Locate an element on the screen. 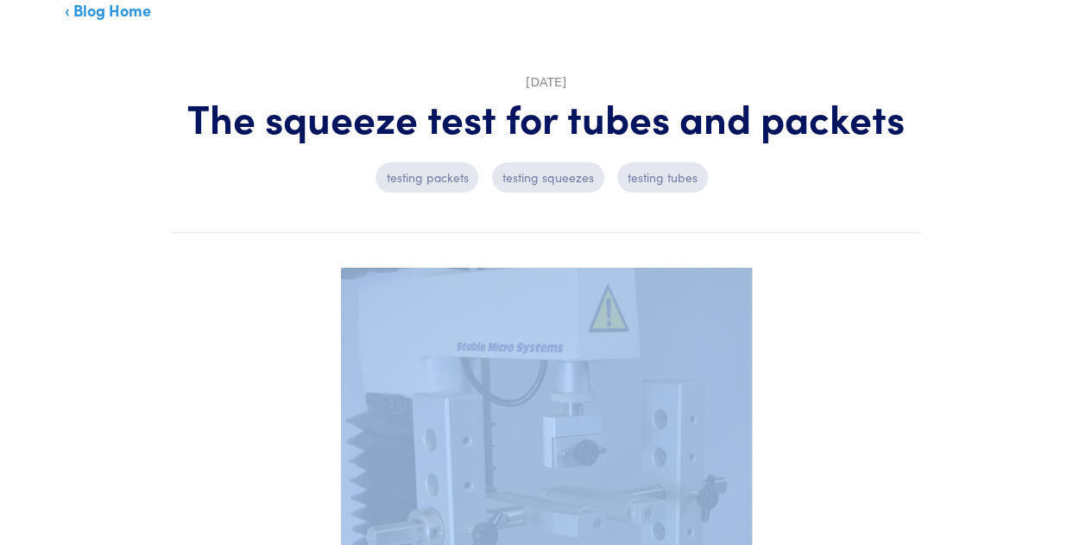 The width and height of the screenshot is (1092, 545). p: testing squeezes is located at coordinates (548, 177).